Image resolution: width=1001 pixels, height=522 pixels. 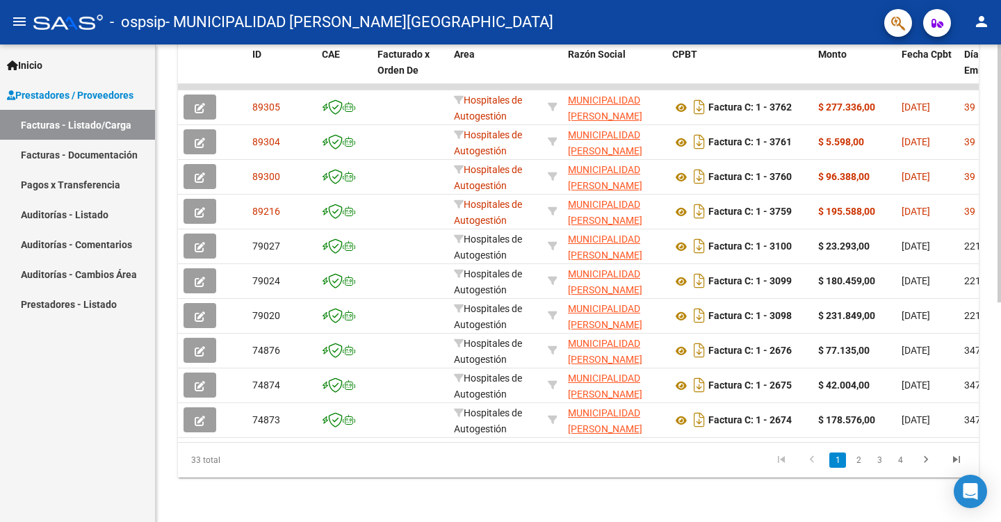 I want to click on span: 89300, so click(x=266, y=177).